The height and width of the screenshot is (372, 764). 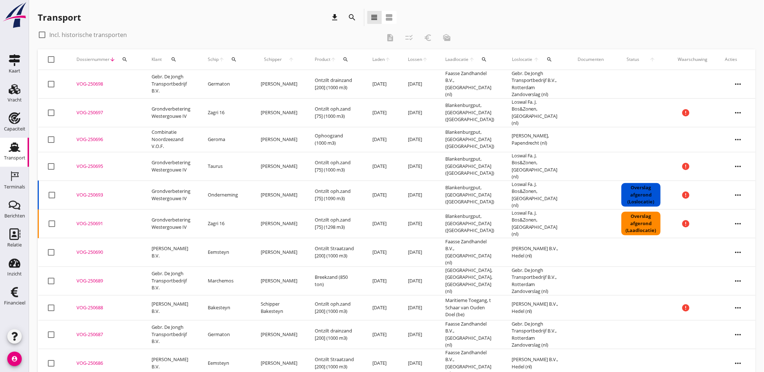 What do you see at coordinates (335, 252) in the screenshot?
I see `td: Ontzilt Straatzand [200] (1000 m3)` at bounding box center [335, 252].